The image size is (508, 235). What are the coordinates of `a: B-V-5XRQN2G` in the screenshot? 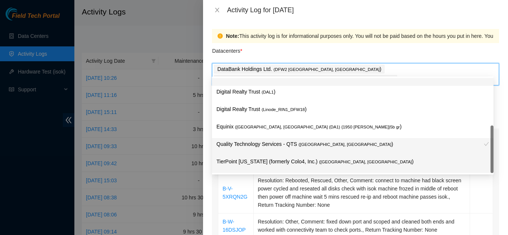 It's located at (235, 193).